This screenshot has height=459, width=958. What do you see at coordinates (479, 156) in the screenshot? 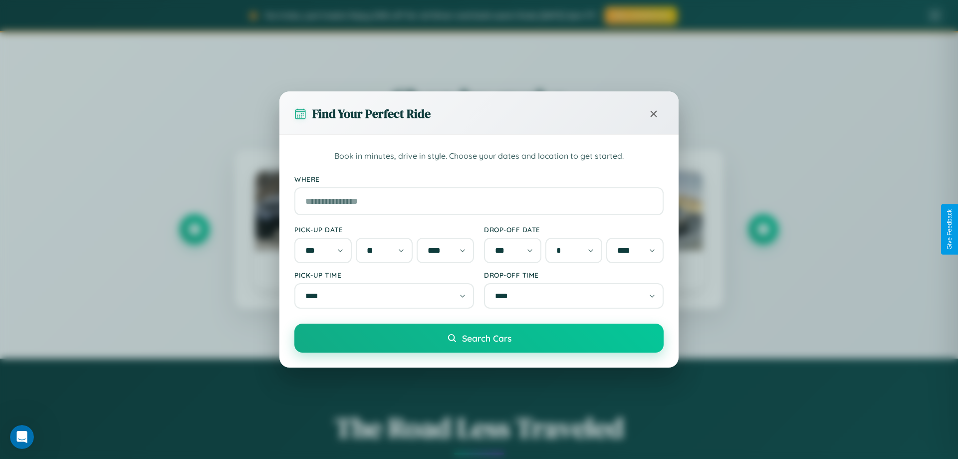
I see `p: Book in minutes, drive in style. Choose your dates and location to get started.` at bounding box center [479, 156].